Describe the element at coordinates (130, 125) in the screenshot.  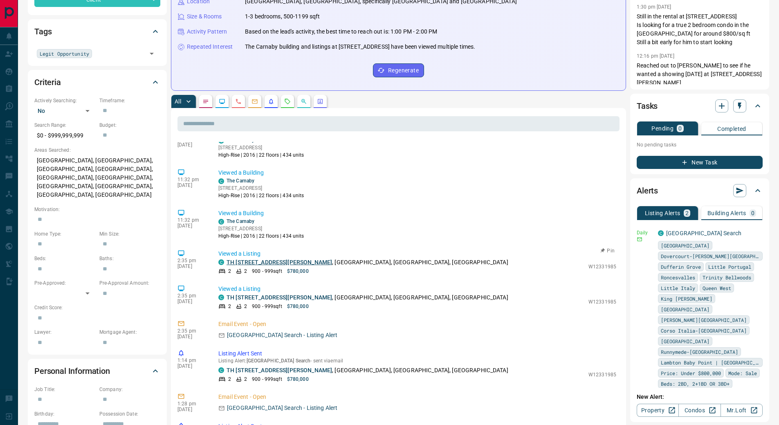
I see `p: Budget:` at that location.